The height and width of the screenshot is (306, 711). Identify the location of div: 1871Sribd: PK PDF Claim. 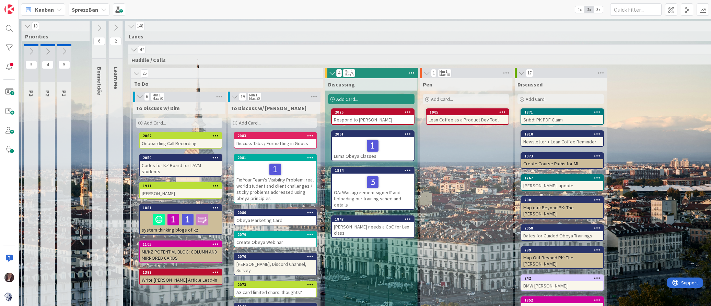
(562, 117).